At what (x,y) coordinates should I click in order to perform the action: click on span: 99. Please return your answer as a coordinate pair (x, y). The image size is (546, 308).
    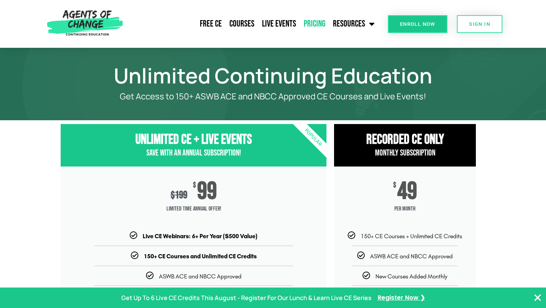
    Looking at the image, I should click on (207, 191).